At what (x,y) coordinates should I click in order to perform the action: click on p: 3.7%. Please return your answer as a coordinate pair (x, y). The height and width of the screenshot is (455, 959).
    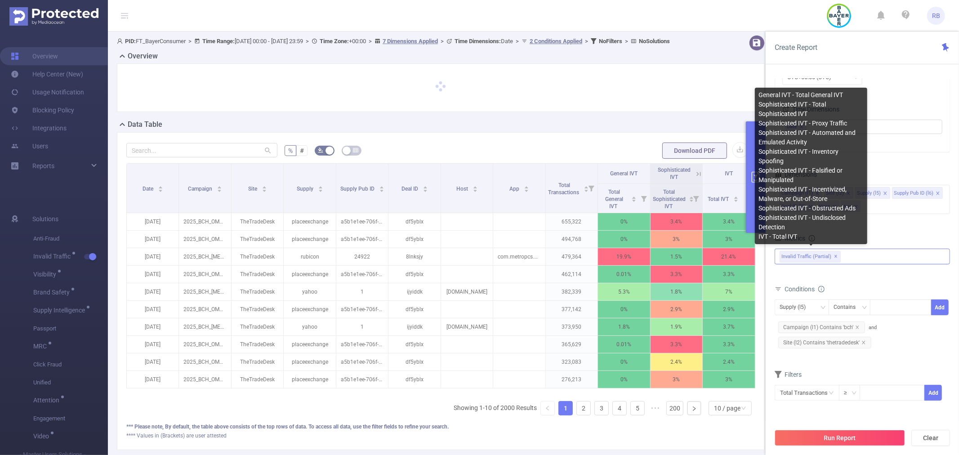
    Looking at the image, I should click on (729, 327).